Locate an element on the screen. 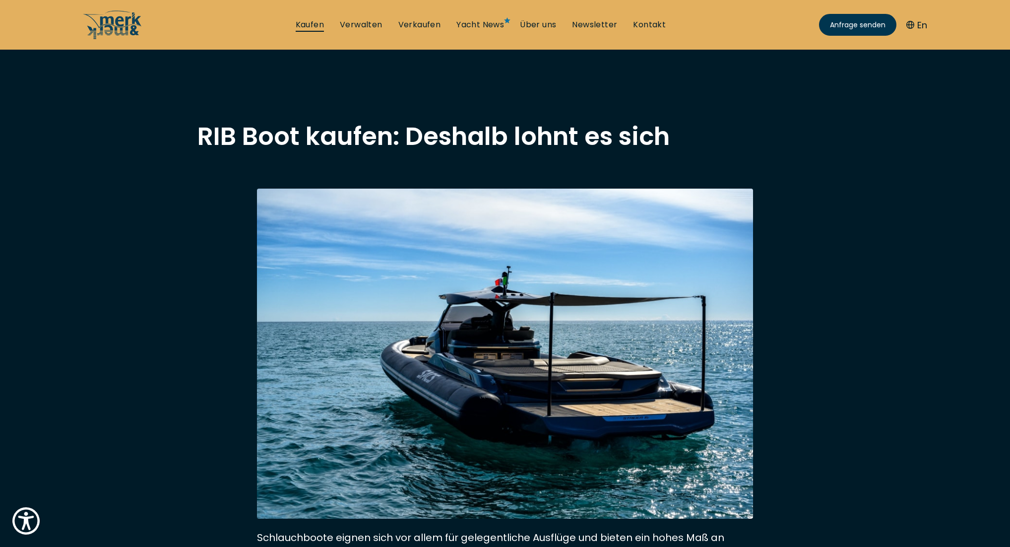  a: Kaufen is located at coordinates (309, 25).